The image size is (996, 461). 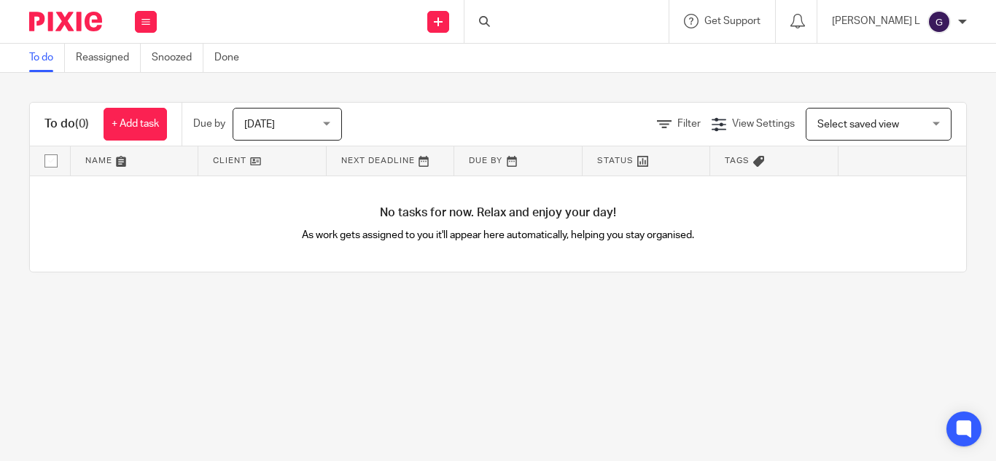 I want to click on span: Get Support, so click(x=732, y=21).